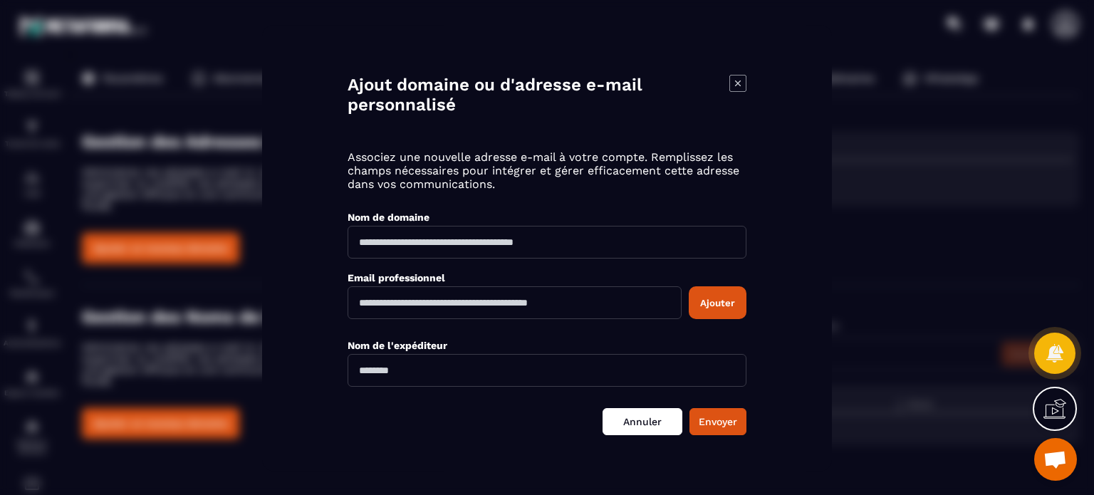 The height and width of the screenshot is (495, 1094). What do you see at coordinates (538, 95) in the screenshot?
I see `h4: Ajout domaine ou d'adresse e-mail personnalisé` at bounding box center [538, 95].